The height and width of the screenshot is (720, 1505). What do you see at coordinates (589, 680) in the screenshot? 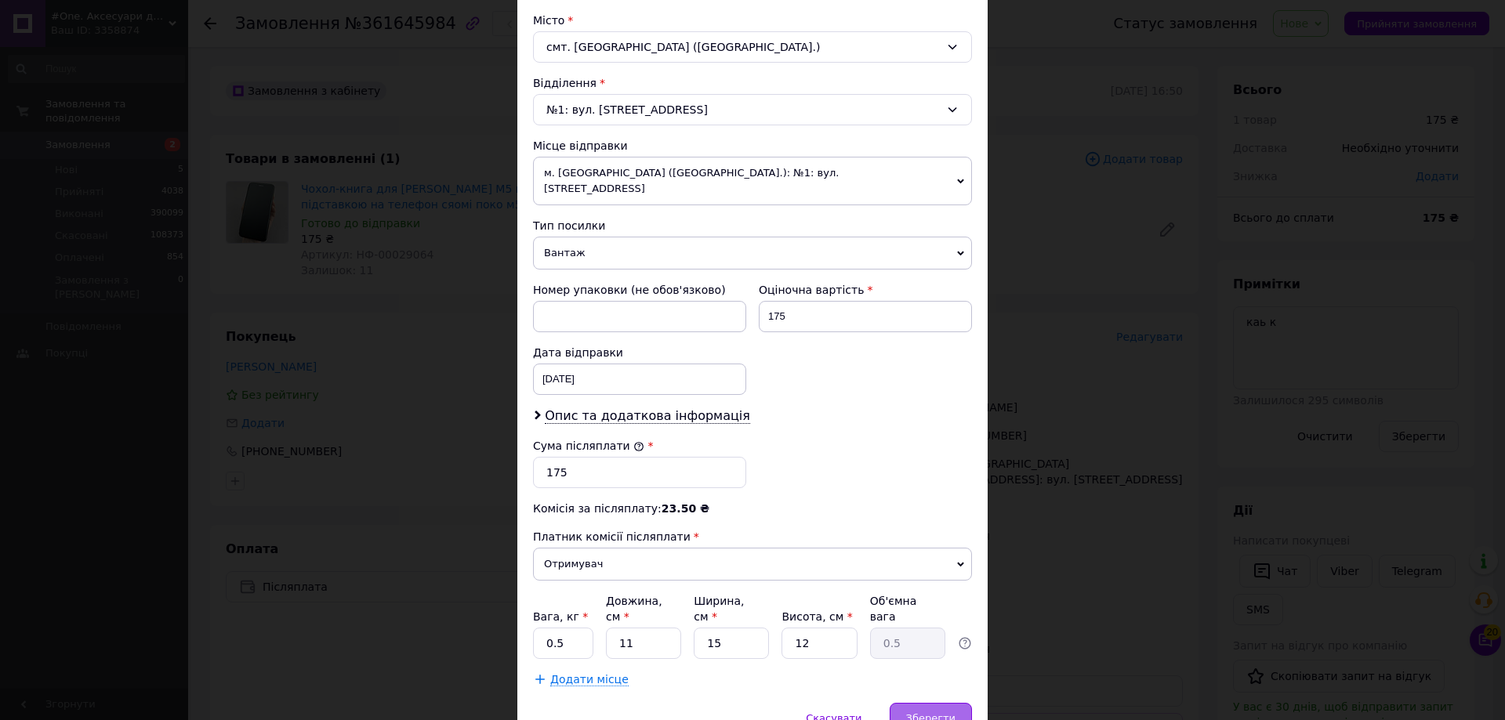
I see `span: Додати місце` at bounding box center [589, 680].